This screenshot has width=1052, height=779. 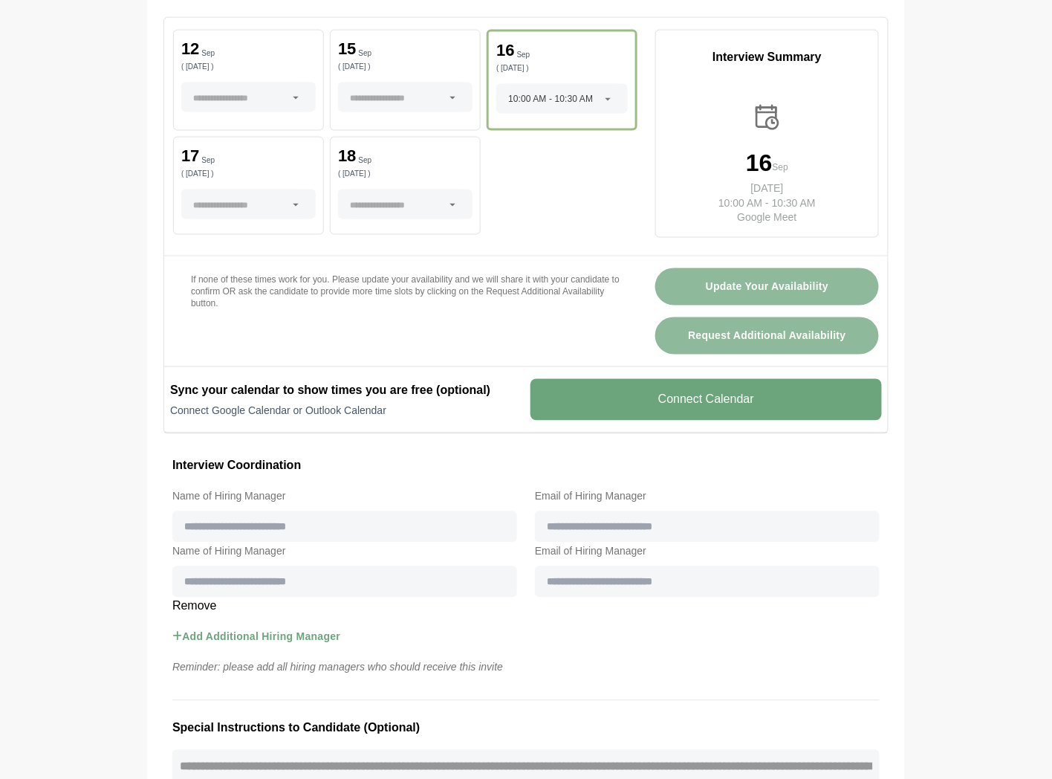 What do you see at coordinates (768, 117) in the screenshot?
I see `img: calender` at bounding box center [768, 117].